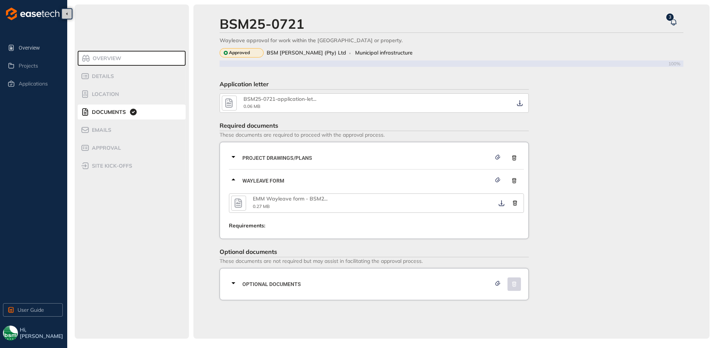 The image size is (714, 348). What do you see at coordinates (105, 148) in the screenshot?
I see `span: Approval` at bounding box center [105, 148].